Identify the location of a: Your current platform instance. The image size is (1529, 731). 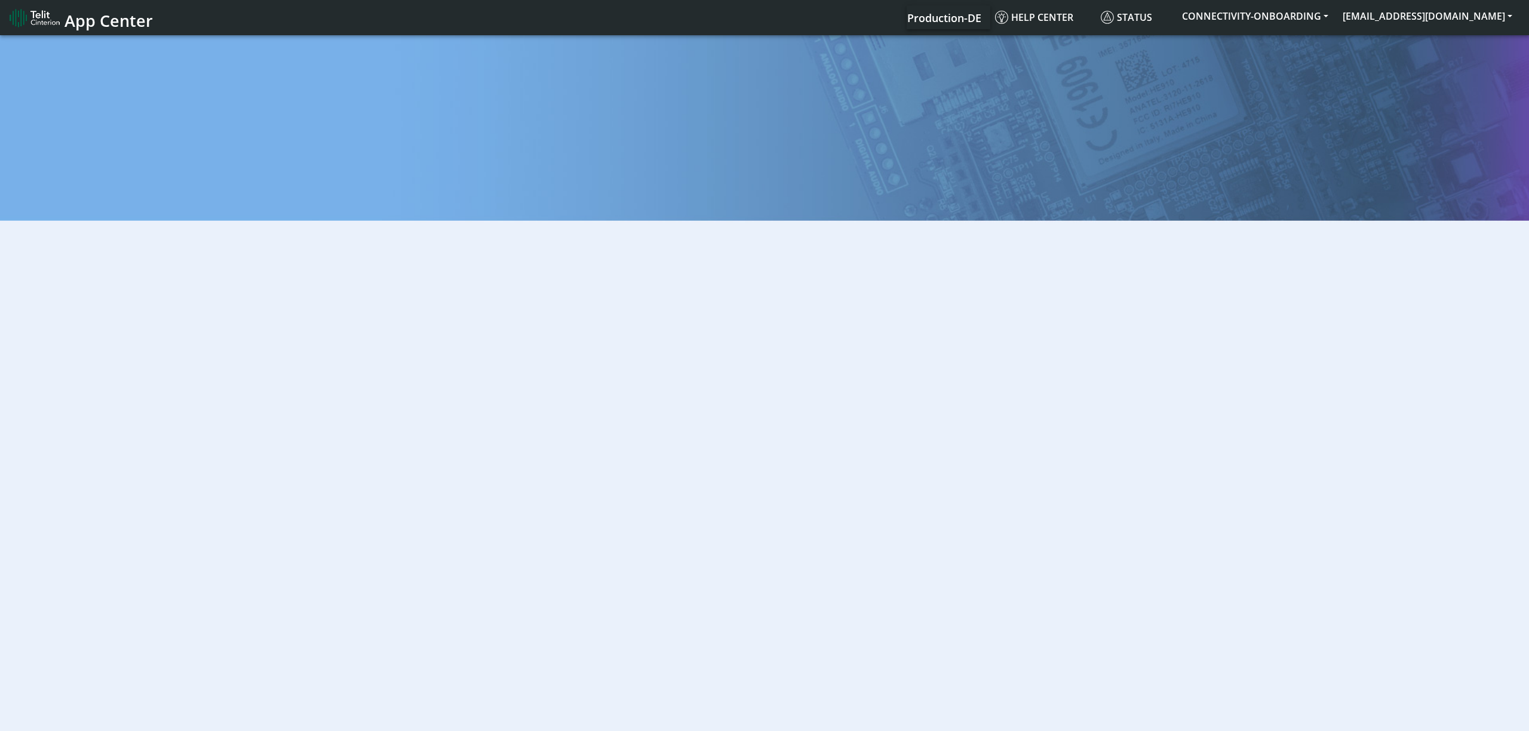
(943, 17).